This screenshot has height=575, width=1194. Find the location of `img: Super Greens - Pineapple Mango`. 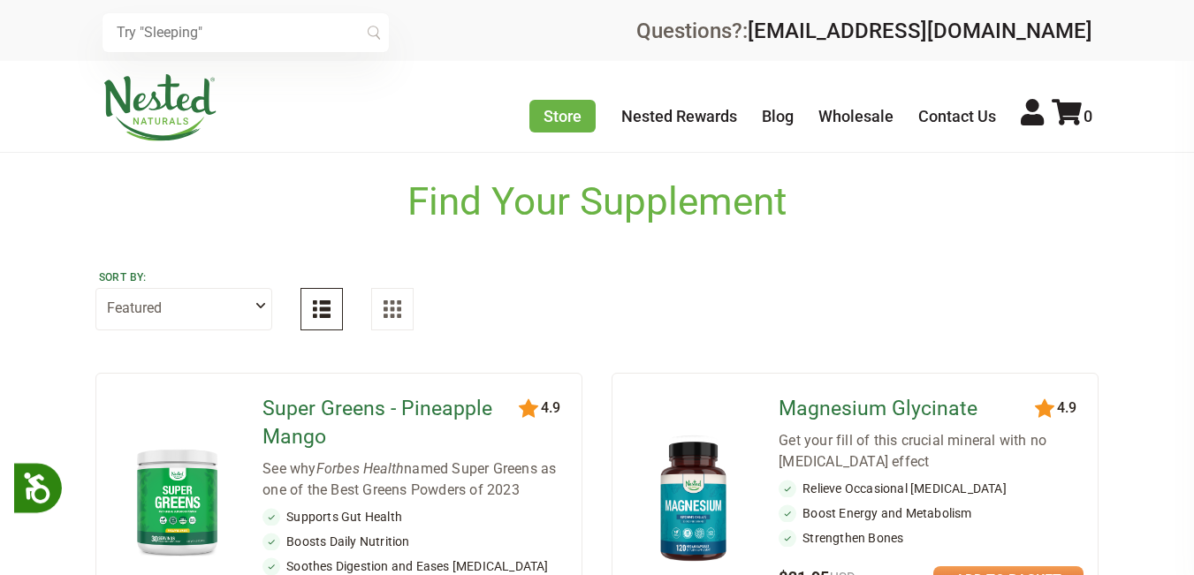

img: Super Greens - Pineapple Mango is located at coordinates (178, 502).